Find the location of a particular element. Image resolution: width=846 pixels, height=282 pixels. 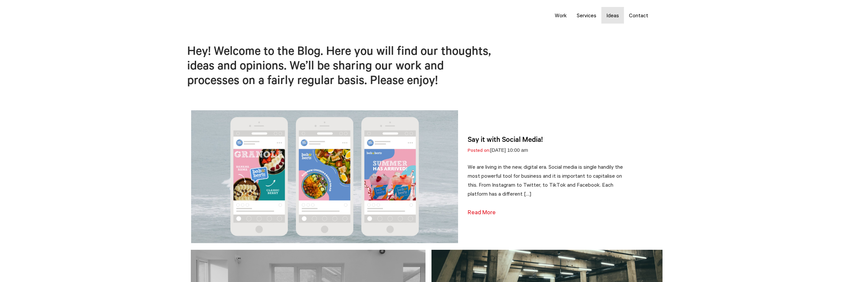

img: social is located at coordinates (324, 177).